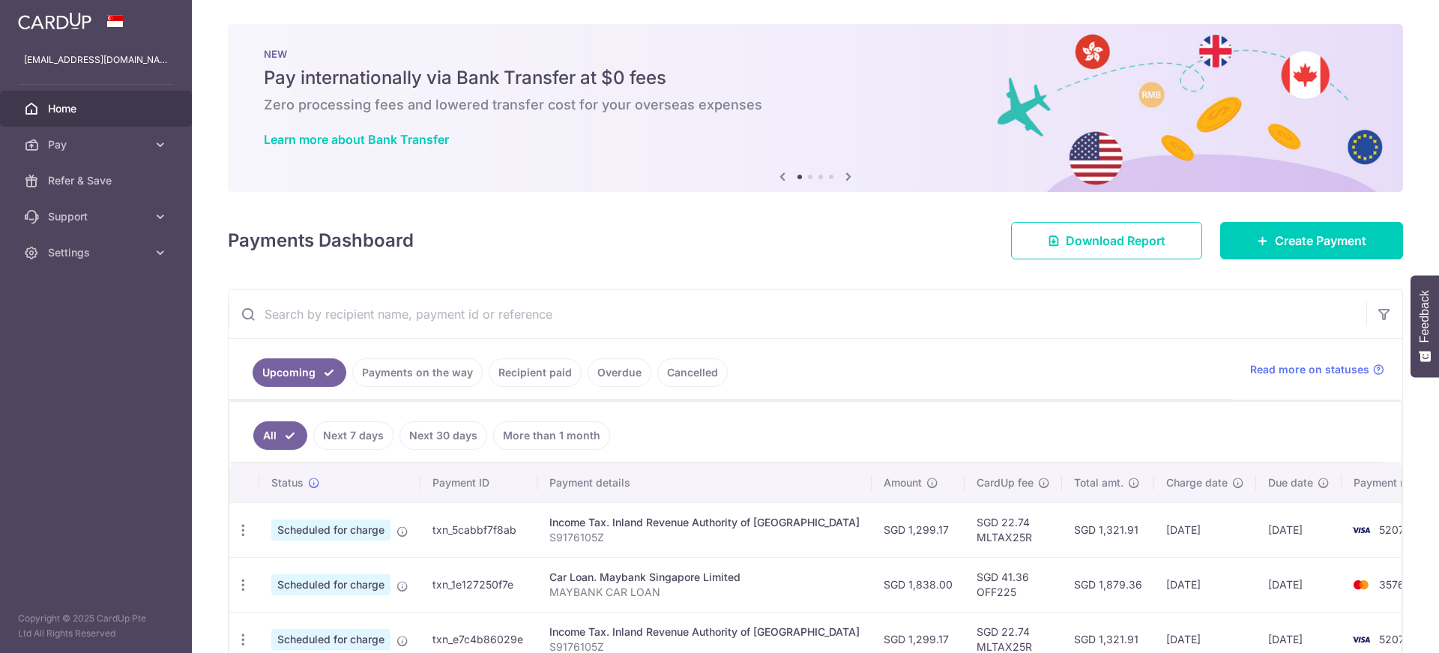 This screenshot has height=653, width=1439. Describe the element at coordinates (1197, 483) in the screenshot. I see `span: Charge date` at that location.